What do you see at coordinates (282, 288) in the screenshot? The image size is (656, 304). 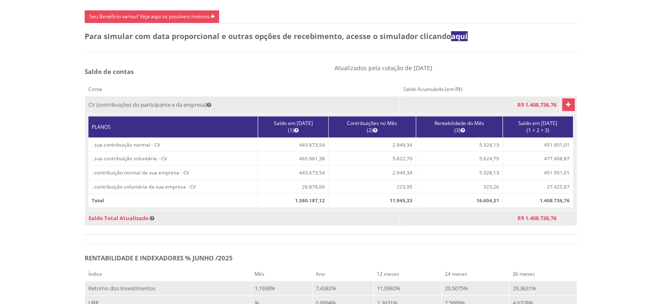 I see `td: 1,1938%` at bounding box center [282, 288].